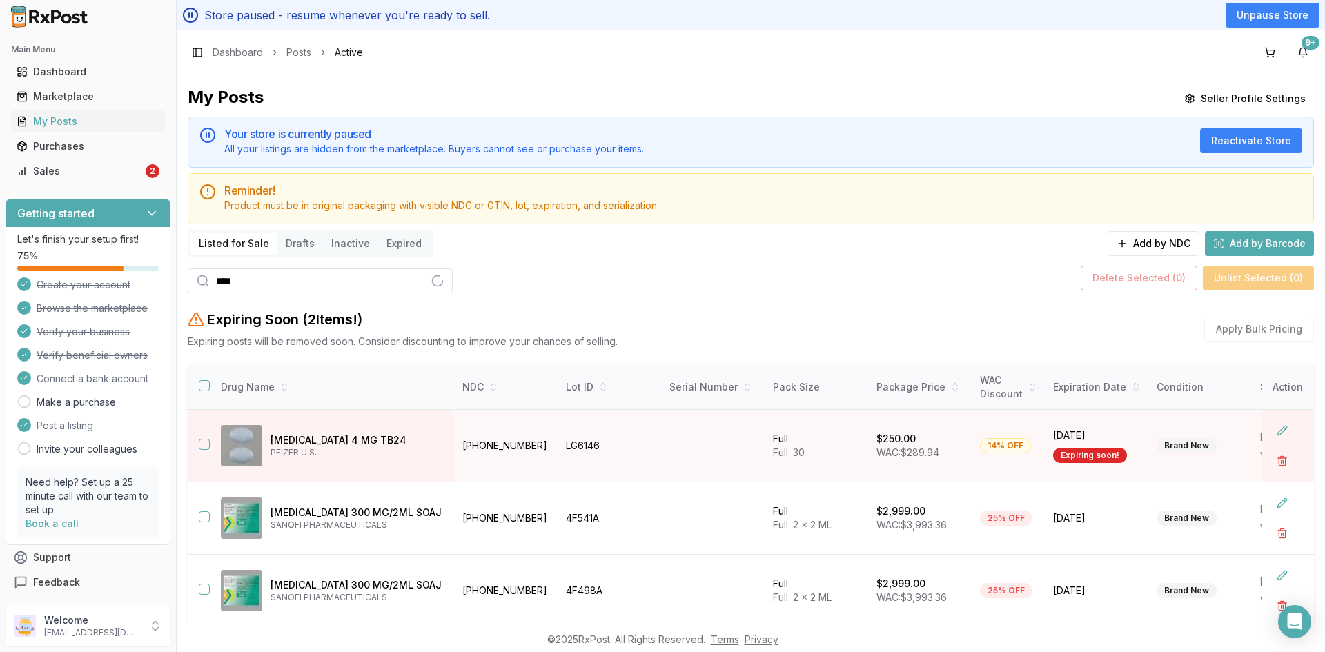  What do you see at coordinates (88, 171) in the screenshot?
I see `button: Sales2` at bounding box center [88, 171].